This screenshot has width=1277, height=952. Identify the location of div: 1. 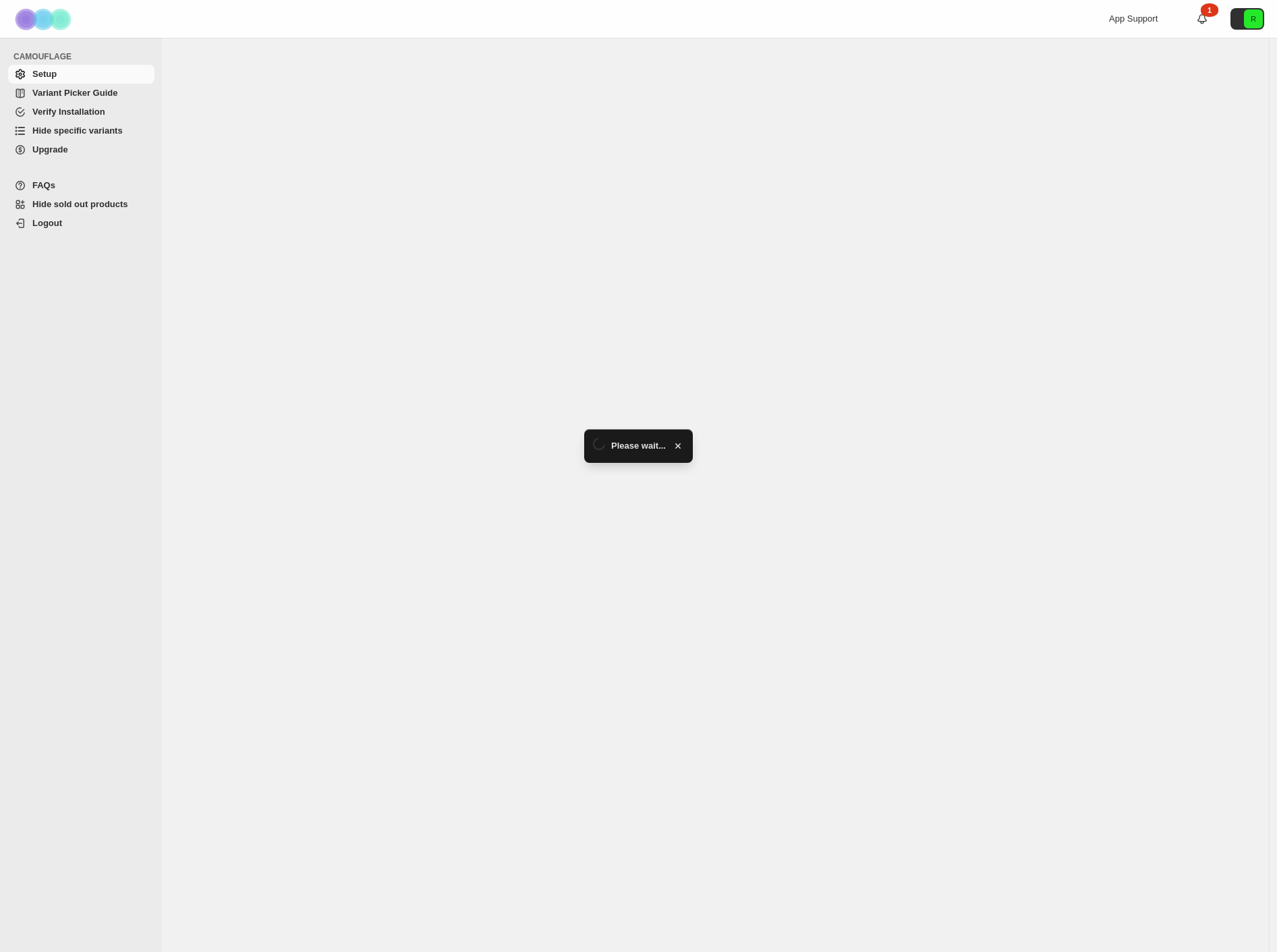
(1210, 11).